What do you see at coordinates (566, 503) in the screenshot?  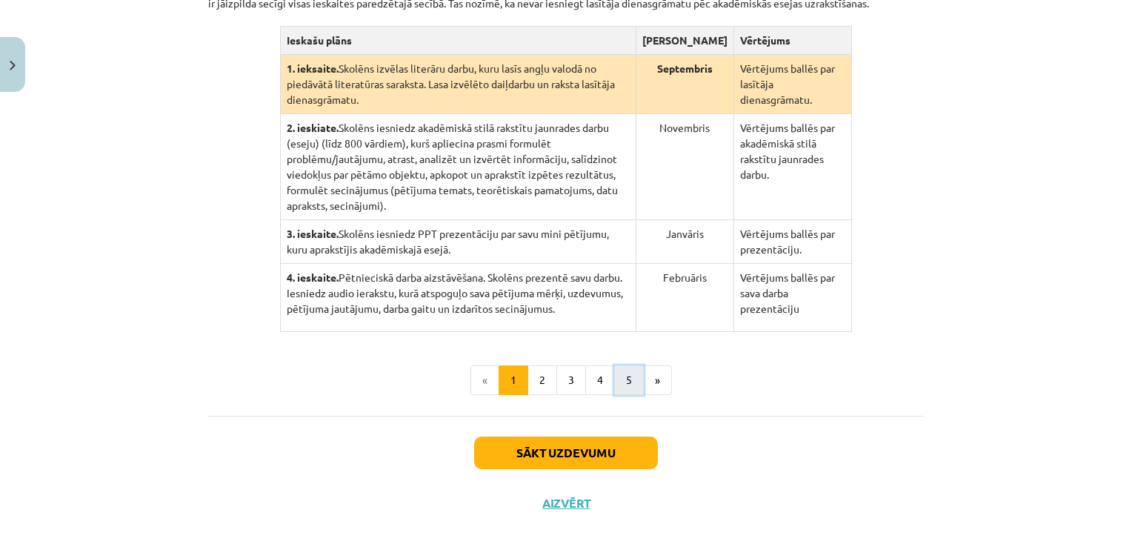 I see `button: Aizvērt` at bounding box center [566, 503].